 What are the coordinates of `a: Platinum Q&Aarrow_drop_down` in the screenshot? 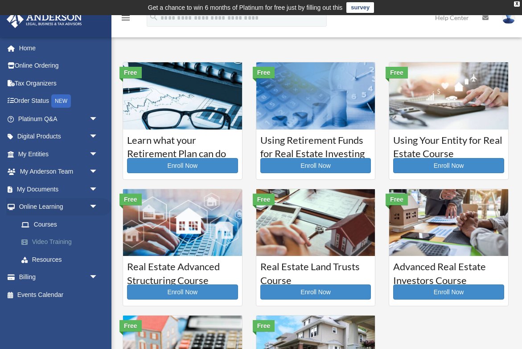 It's located at (59, 119).